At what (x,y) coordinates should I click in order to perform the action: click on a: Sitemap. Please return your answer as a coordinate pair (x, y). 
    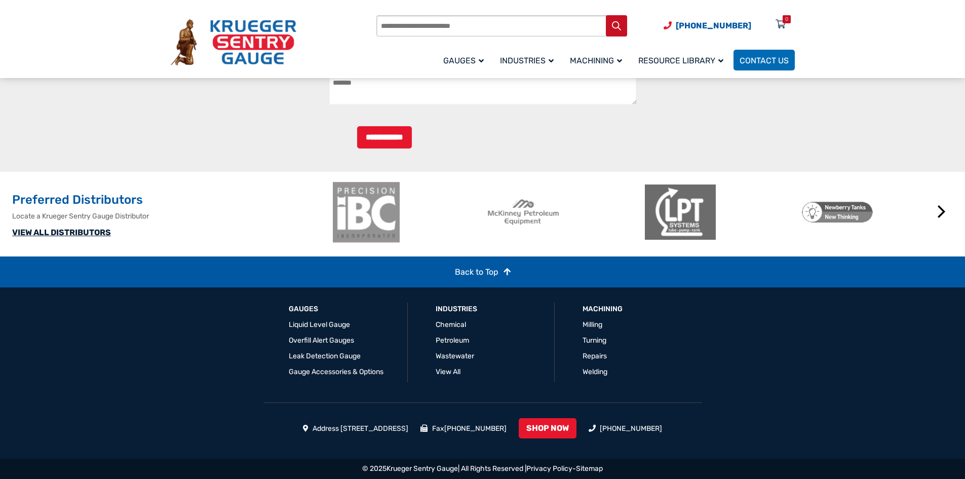
    Looking at the image, I should click on (589, 468).